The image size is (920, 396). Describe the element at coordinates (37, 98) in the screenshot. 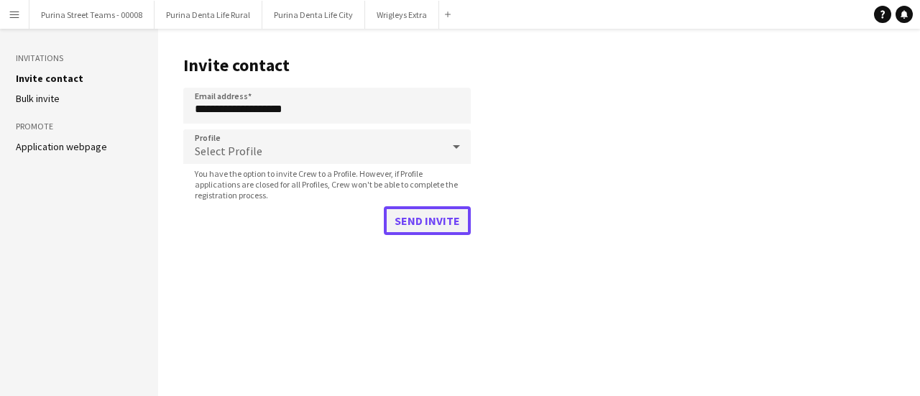

I see `a: Bulk invite` at that location.